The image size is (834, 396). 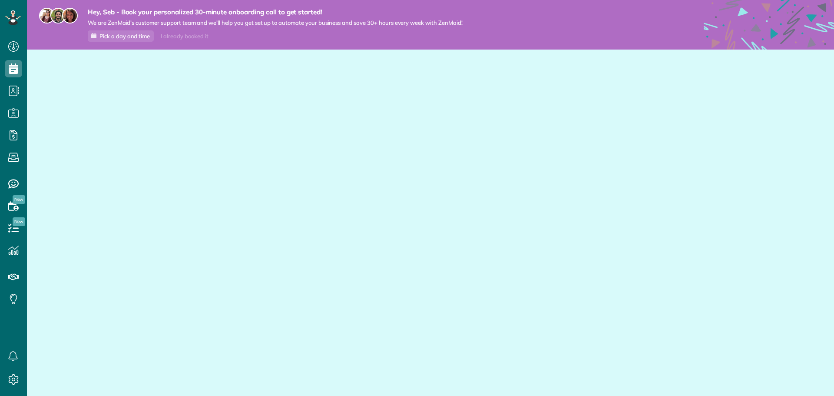 I want to click on a: Pick a day and time, so click(x=121, y=36).